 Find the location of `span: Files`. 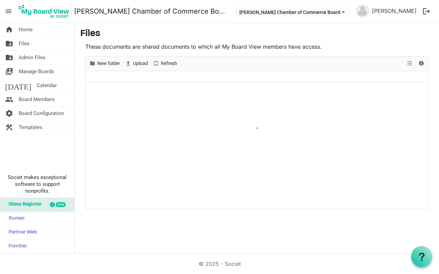

span: Files is located at coordinates (24, 44).